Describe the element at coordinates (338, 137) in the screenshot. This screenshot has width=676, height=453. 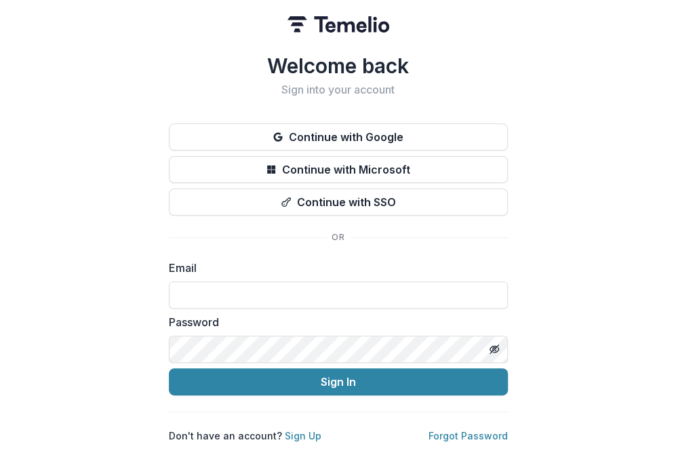
I see `button: Continue with Google` at that location.